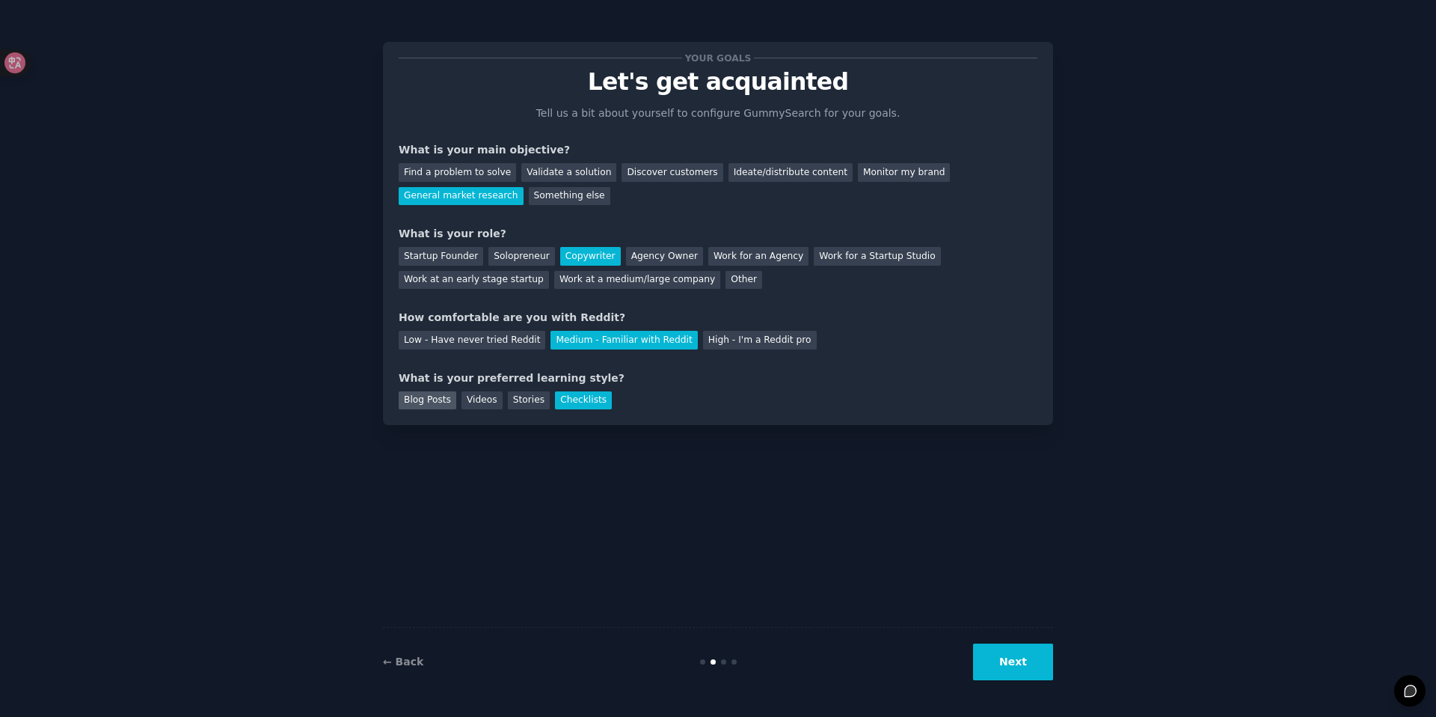 The image size is (1436, 717). Describe the element at coordinates (718, 233) in the screenshot. I see `div: What is your role?` at that location.